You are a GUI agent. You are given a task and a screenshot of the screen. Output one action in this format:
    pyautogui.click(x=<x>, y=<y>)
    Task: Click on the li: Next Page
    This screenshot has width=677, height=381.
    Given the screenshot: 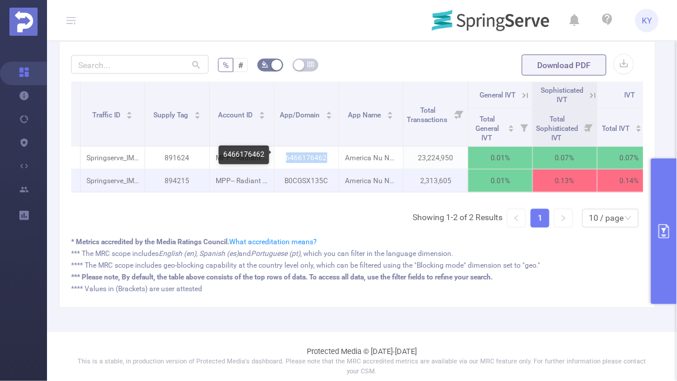 What is the action you would take?
    pyautogui.click(x=563, y=218)
    